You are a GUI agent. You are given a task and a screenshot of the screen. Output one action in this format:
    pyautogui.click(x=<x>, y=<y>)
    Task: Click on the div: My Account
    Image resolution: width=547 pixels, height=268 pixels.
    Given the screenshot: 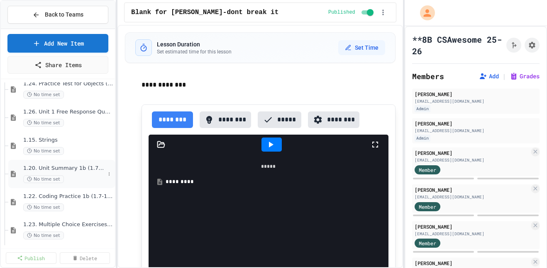 What is the action you would take?
    pyautogui.click(x=424, y=13)
    